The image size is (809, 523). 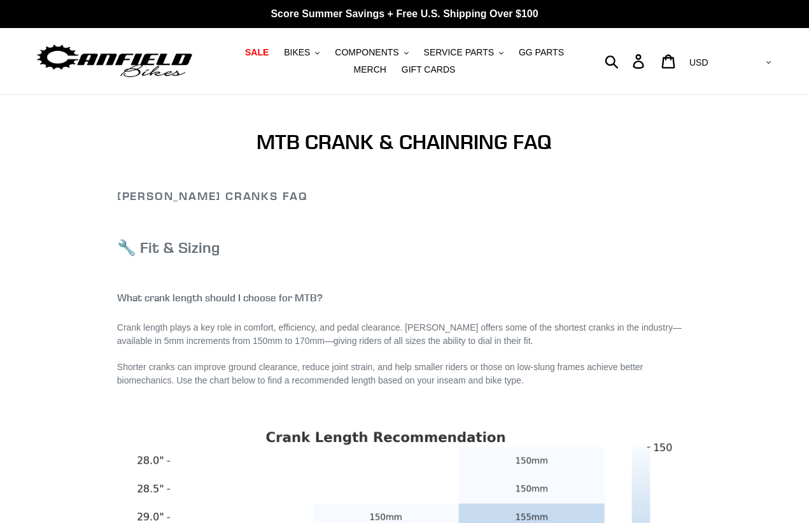 I want to click on a: GIFT CARDS, so click(x=429, y=69).